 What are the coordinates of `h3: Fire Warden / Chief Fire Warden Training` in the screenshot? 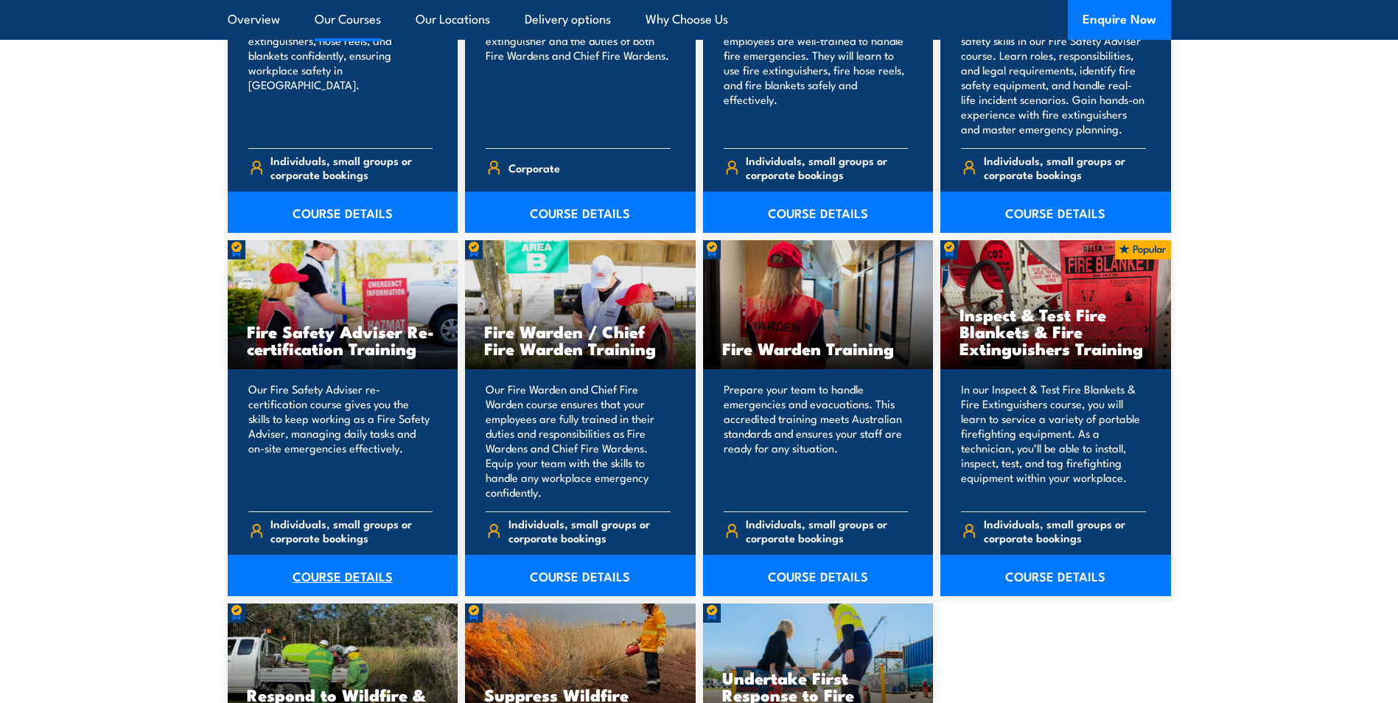 It's located at (580, 340).